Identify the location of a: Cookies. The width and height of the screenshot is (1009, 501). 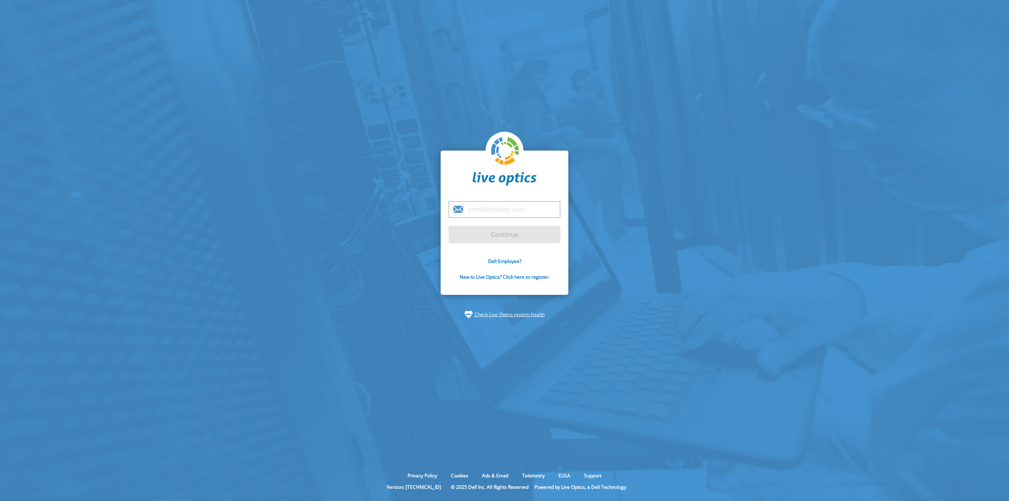
(460, 475).